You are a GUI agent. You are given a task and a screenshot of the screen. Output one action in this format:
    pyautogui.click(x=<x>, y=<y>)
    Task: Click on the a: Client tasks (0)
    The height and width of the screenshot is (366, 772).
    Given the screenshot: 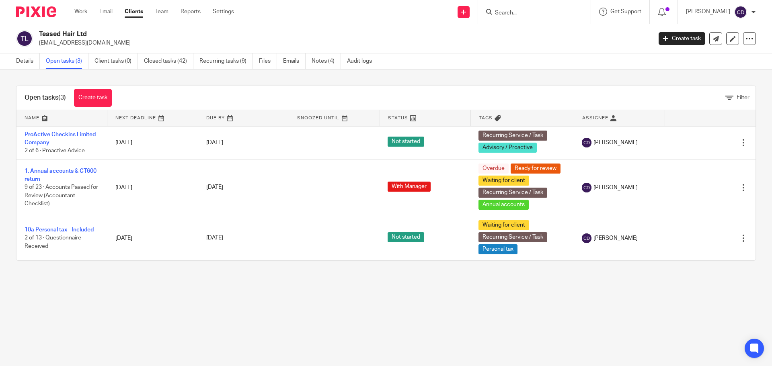 What is the action you would take?
    pyautogui.click(x=116, y=61)
    